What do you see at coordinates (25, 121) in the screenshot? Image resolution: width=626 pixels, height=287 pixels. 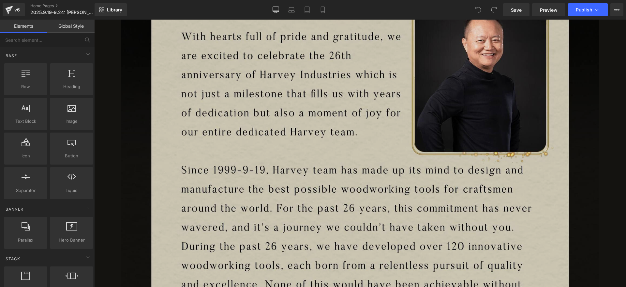 I see `span: Text Block` at bounding box center [25, 121].